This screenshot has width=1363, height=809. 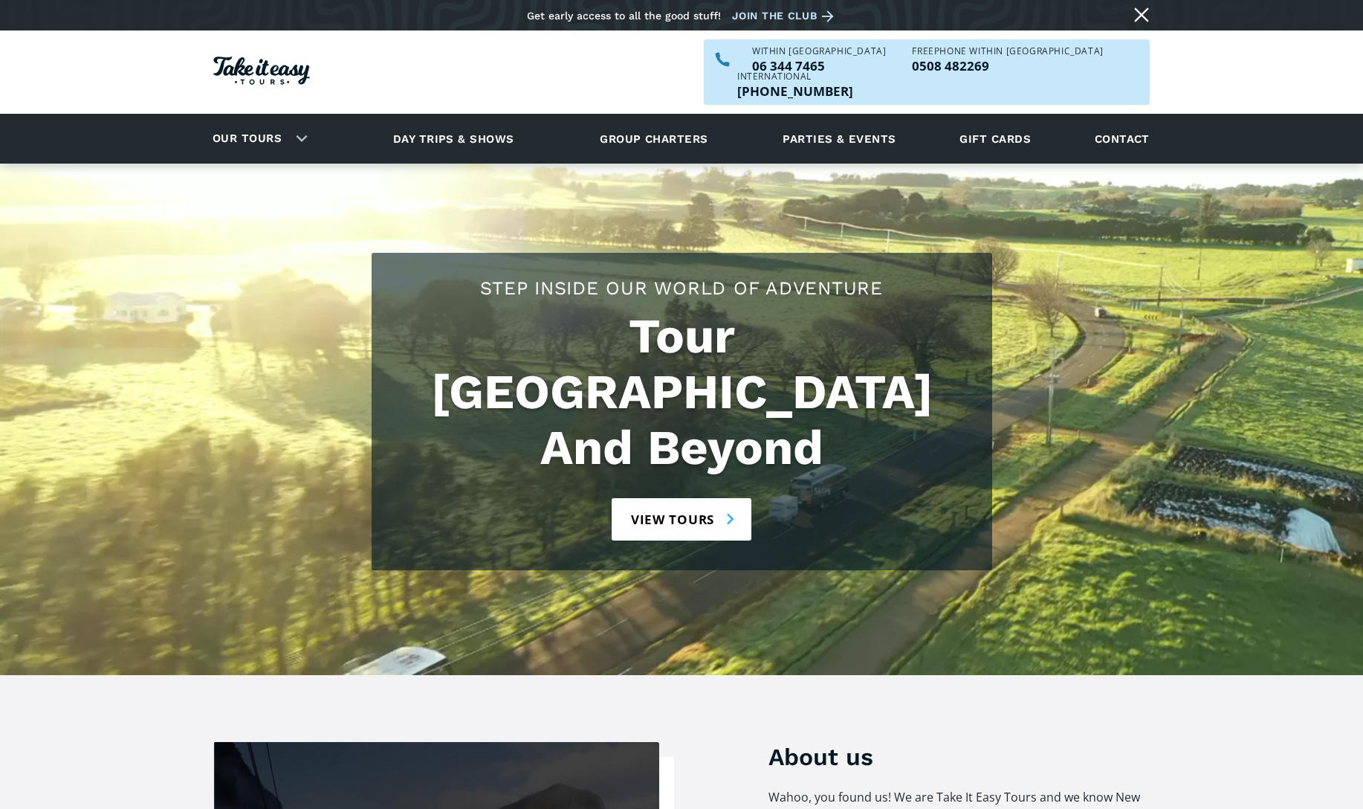 I want to click on p: 06 344 7465, so click(x=819, y=65).